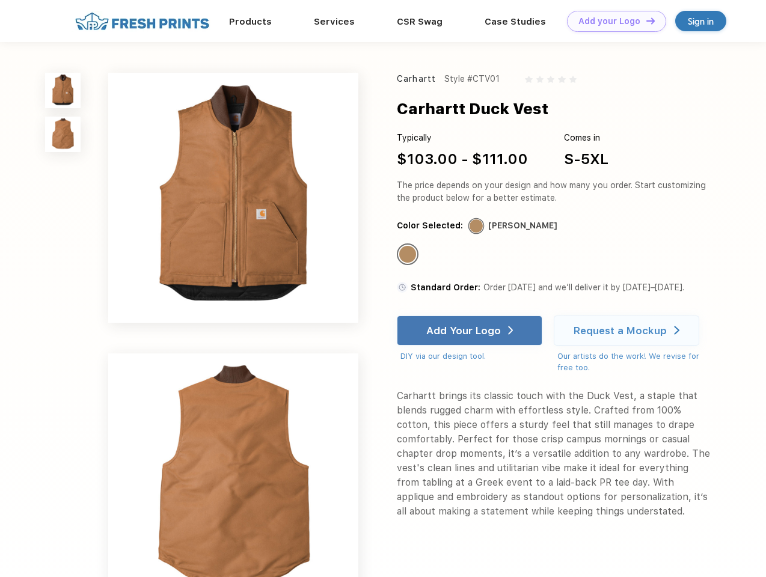 This screenshot has width=766, height=577. What do you see at coordinates (408, 254) in the screenshot?
I see `div: Carhartt Brown` at bounding box center [408, 254].